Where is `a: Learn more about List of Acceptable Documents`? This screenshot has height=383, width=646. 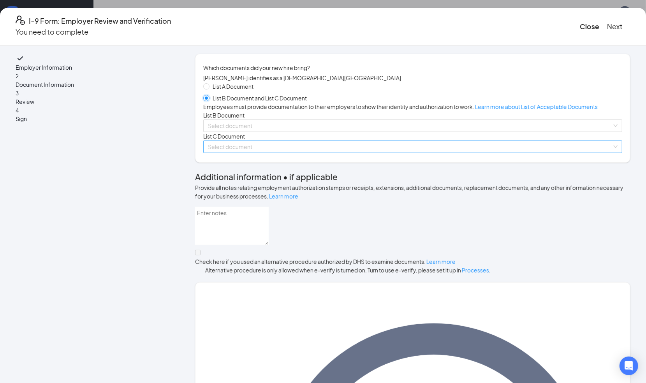
a: Learn more about List of Acceptable Documents is located at coordinates (537, 107).